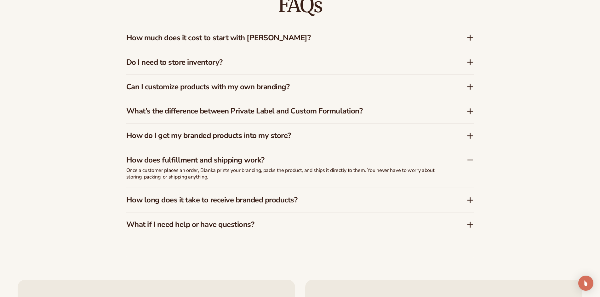  Describe the element at coordinates (287, 62) in the screenshot. I see `h3: Do I need to store inventory?` at that location.